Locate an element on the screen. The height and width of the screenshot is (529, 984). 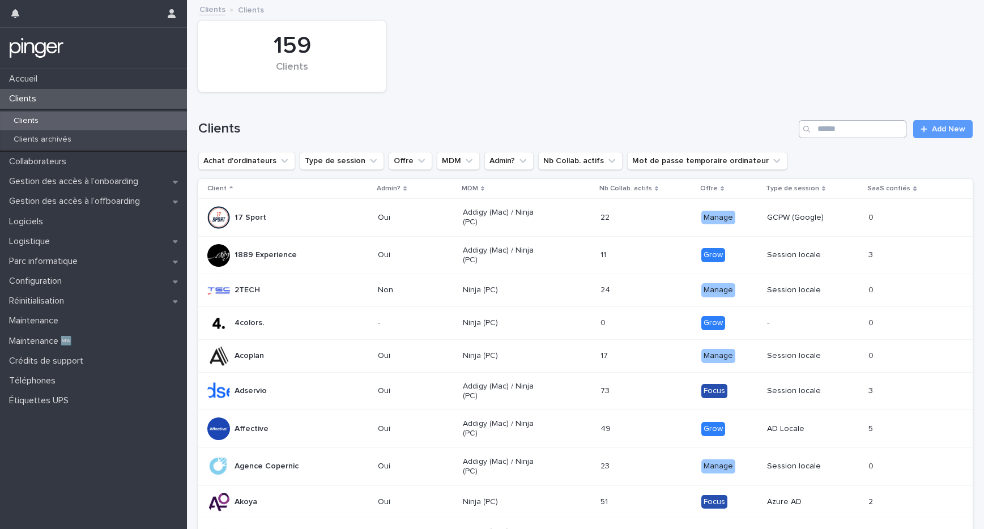
button: Admin? is located at coordinates (508, 161).